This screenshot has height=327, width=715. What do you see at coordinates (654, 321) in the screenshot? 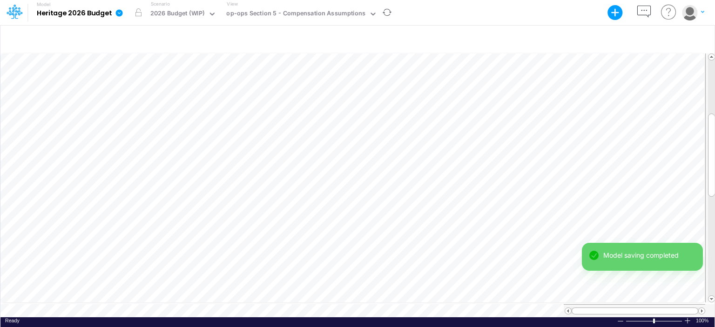
I see `div: Zoom` at bounding box center [654, 321].